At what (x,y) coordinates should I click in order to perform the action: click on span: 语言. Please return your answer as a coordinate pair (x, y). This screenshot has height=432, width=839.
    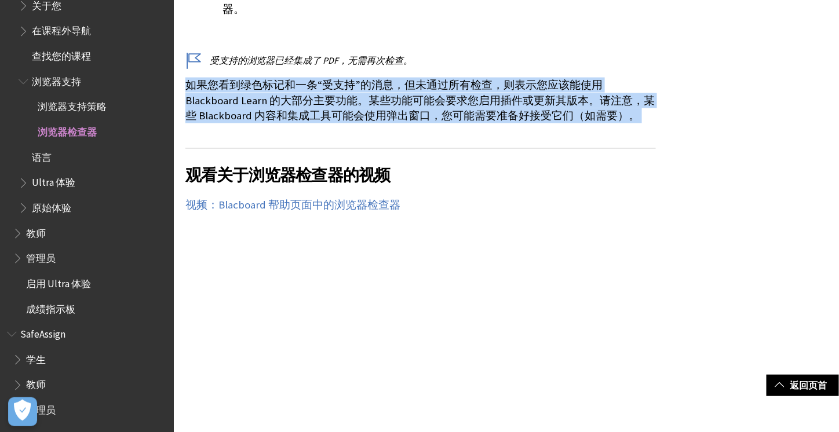
    Looking at the image, I should click on (42, 155).